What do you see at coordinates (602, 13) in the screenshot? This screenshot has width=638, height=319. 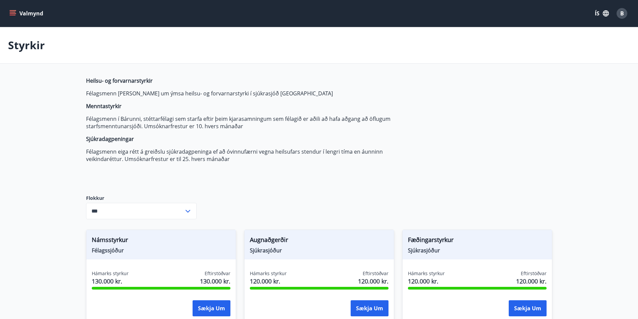 I see `button: ÍS` at bounding box center [602, 13].